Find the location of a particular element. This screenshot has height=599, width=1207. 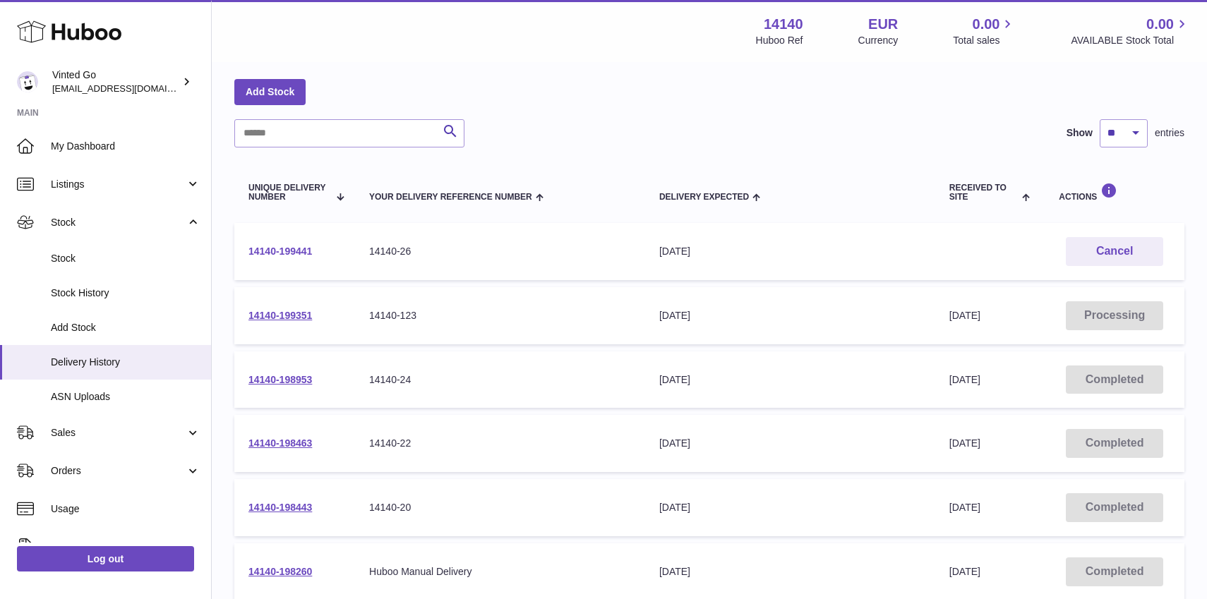

span: Sales is located at coordinates (118, 433).